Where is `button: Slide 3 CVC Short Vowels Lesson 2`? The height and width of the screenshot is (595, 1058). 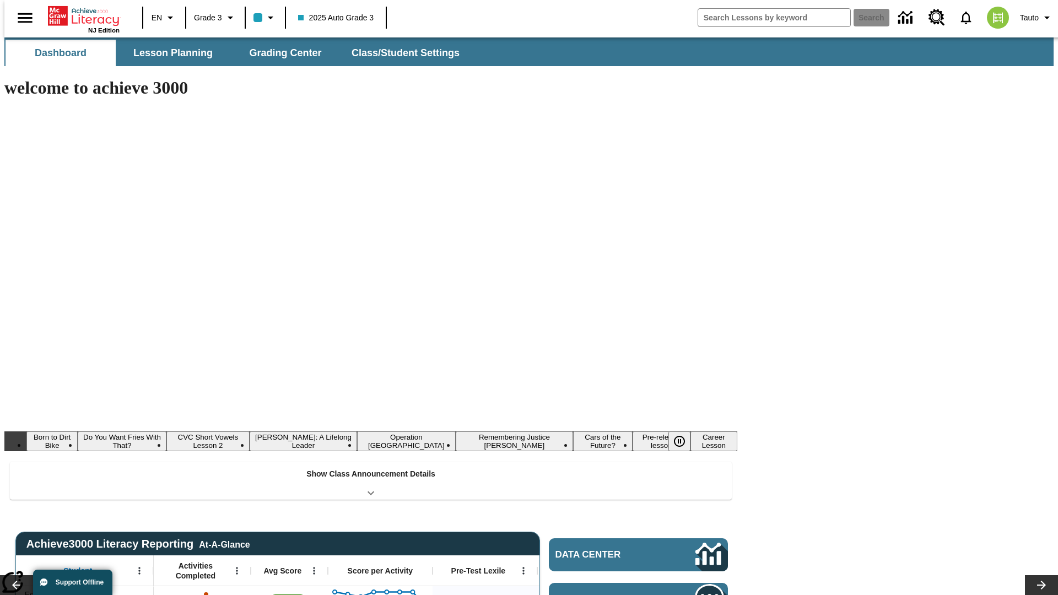
button: Slide 3 CVC Short Vowels Lesson 2 is located at coordinates (208, 441).